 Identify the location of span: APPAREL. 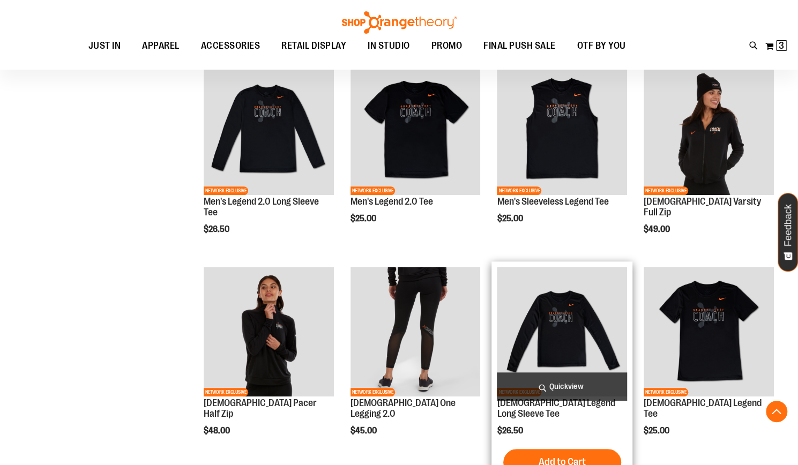
(161, 46).